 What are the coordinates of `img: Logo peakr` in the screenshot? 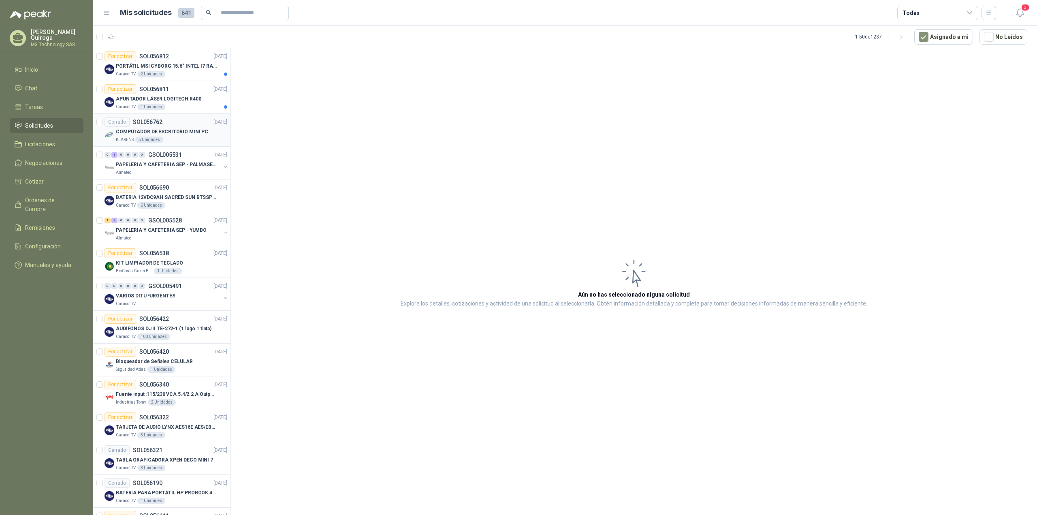 It's located at (30, 15).